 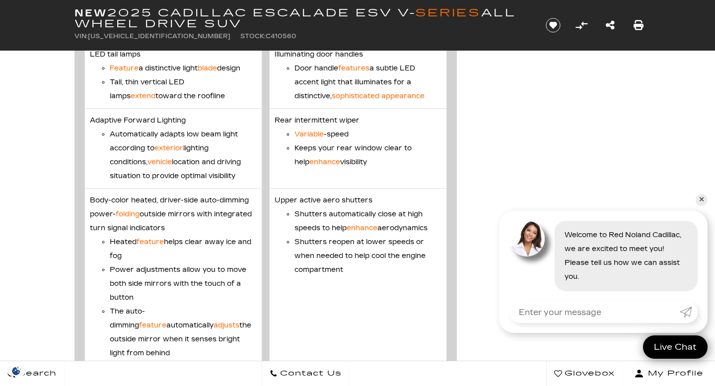 I want to click on xt-mark: Series, so click(x=448, y=13).